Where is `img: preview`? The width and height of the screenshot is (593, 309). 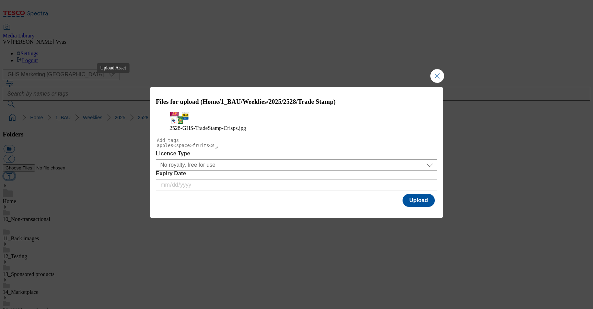 img: preview is located at coordinates (180, 118).